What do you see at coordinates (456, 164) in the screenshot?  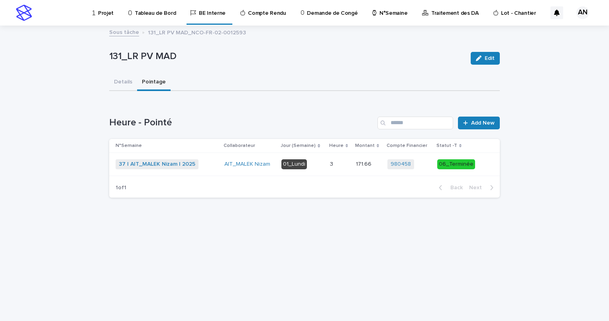 I see `div: 06_Terminée` at bounding box center [456, 164].